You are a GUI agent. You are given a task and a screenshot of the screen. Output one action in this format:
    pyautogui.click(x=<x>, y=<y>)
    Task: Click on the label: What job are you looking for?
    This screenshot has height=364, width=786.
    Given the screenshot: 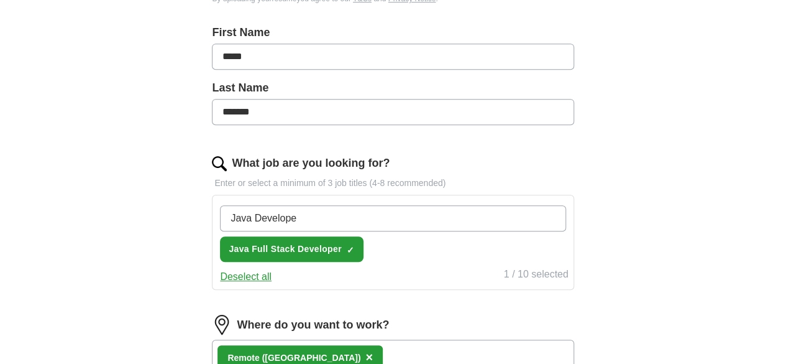 What is the action you would take?
    pyautogui.click(x=311, y=163)
    